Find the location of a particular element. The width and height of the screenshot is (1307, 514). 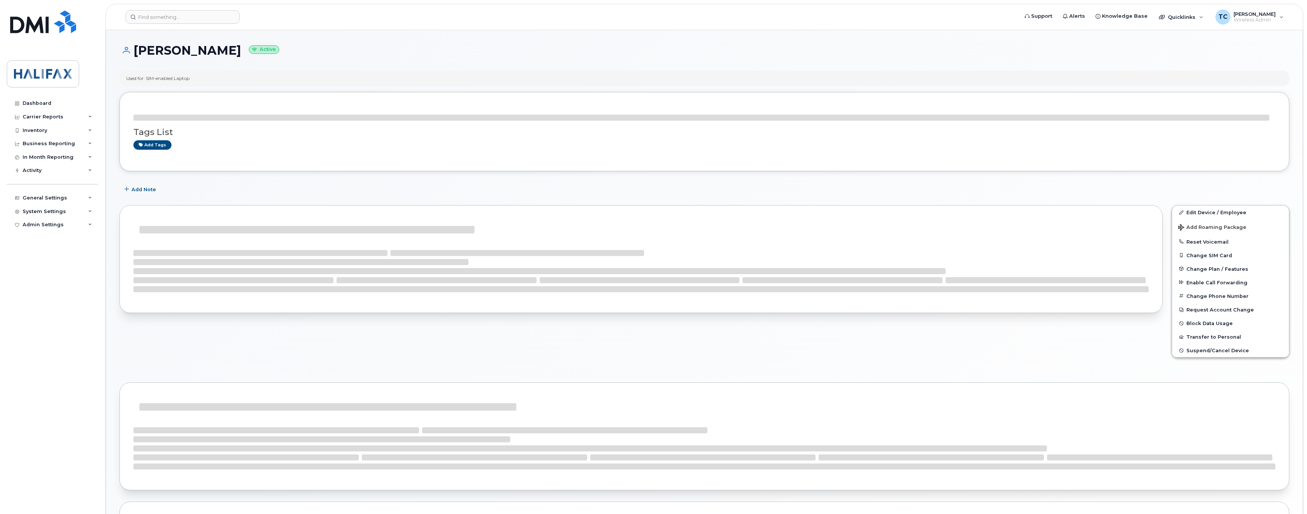

button: Reset Voicemail is located at coordinates (1231, 242).